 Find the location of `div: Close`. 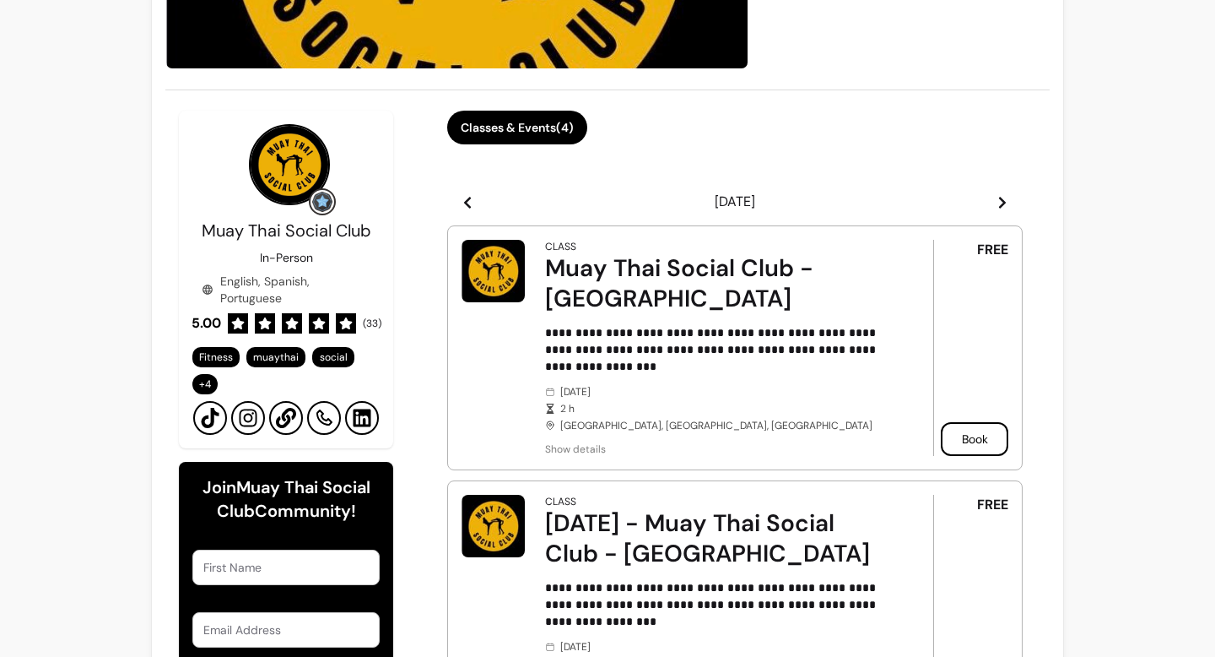

div: Close is located at coordinates (311, 22).